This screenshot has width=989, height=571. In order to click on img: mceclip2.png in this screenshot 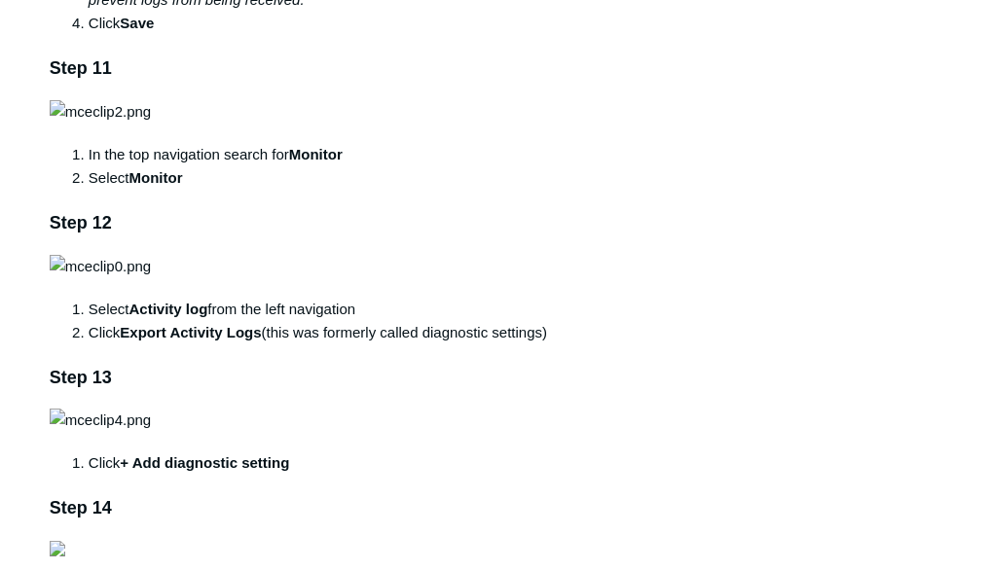, I will do `click(100, 112)`.